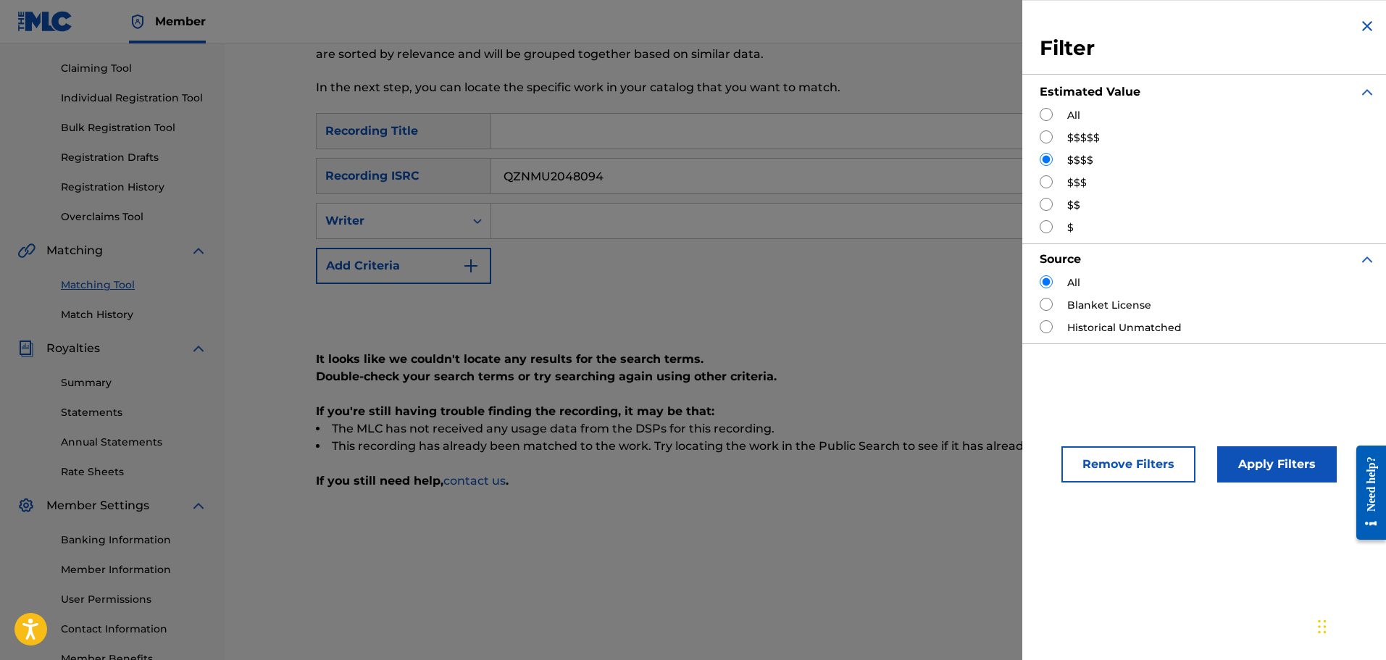  Describe the element at coordinates (1367, 26) in the screenshot. I see `img: close` at that location.